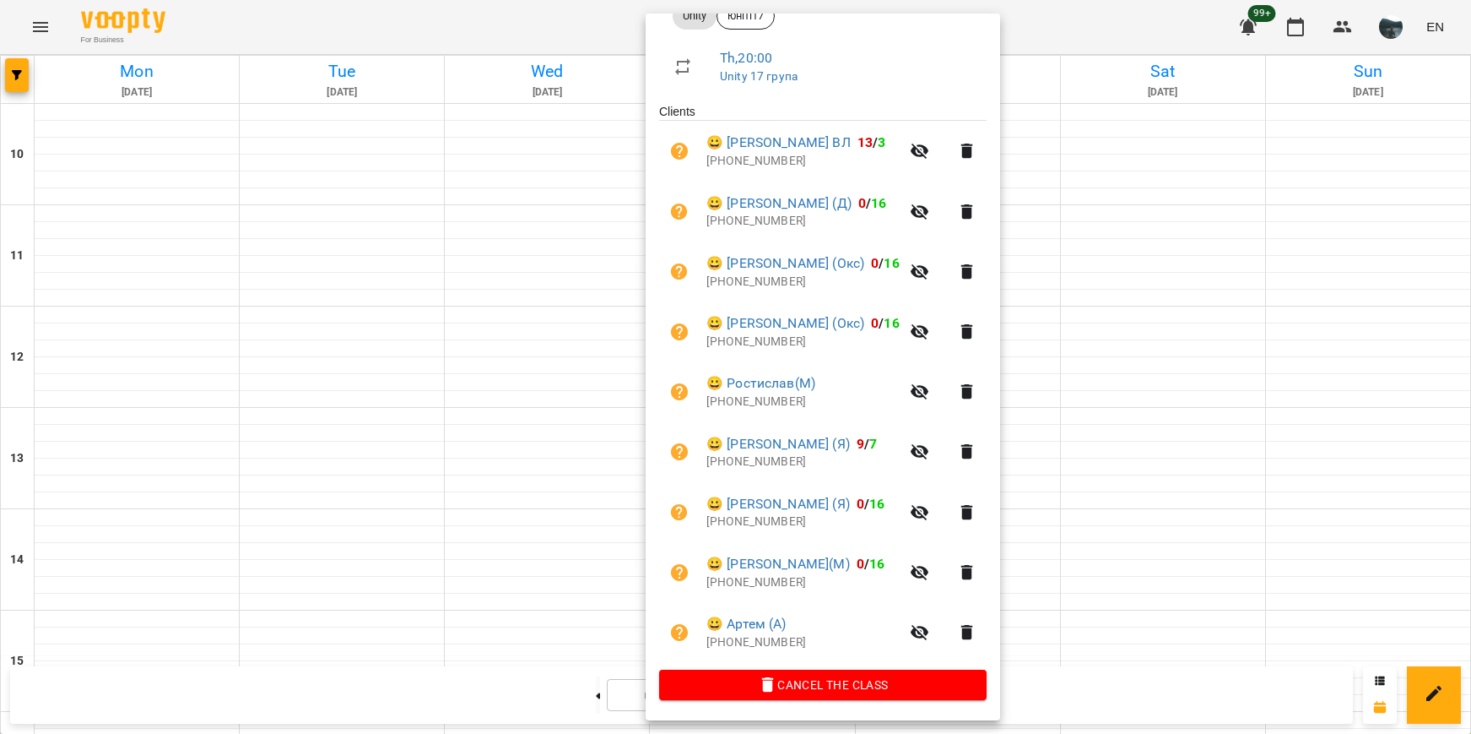 This screenshot has width=1471, height=734. Describe the element at coordinates (823, 386) in the screenshot. I see `ul: Clients` at that location.